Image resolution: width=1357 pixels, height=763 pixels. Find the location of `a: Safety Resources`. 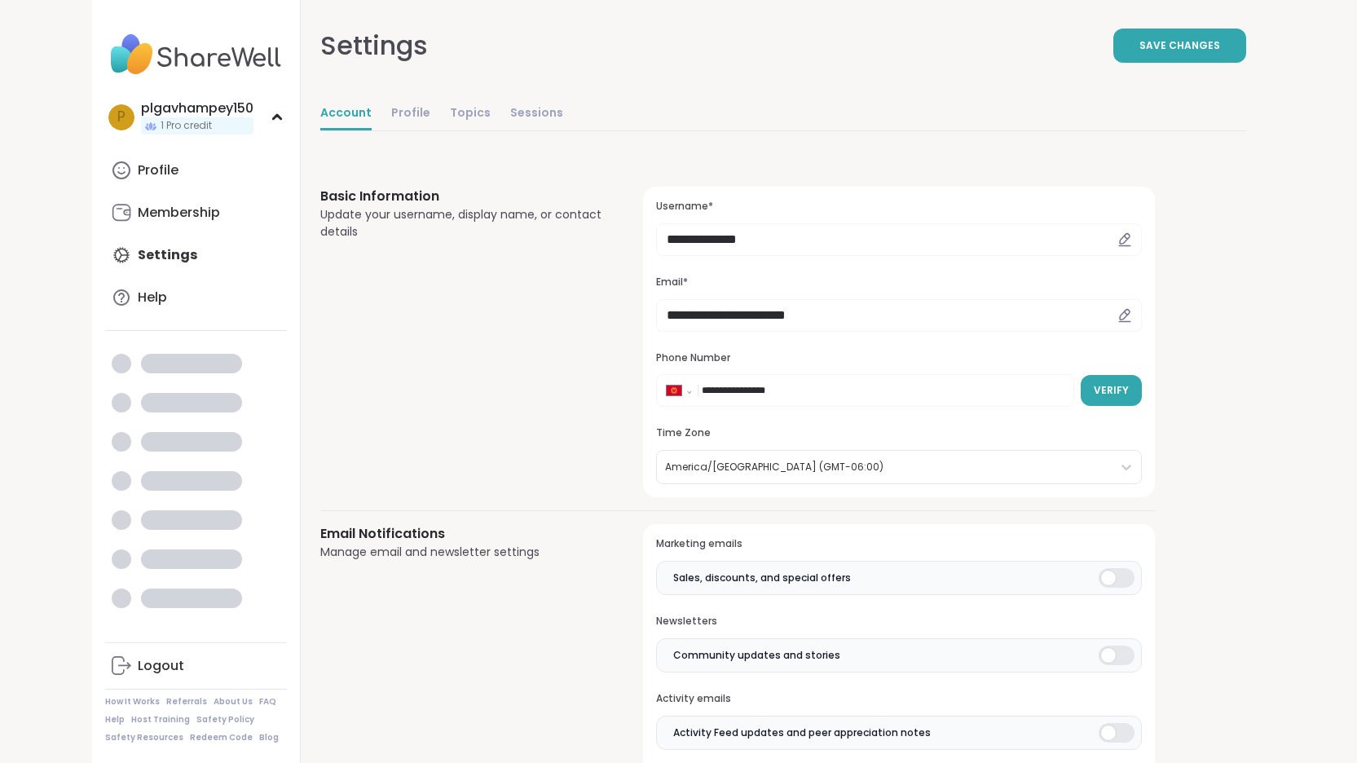

a: Safety Resources is located at coordinates (144, 737).